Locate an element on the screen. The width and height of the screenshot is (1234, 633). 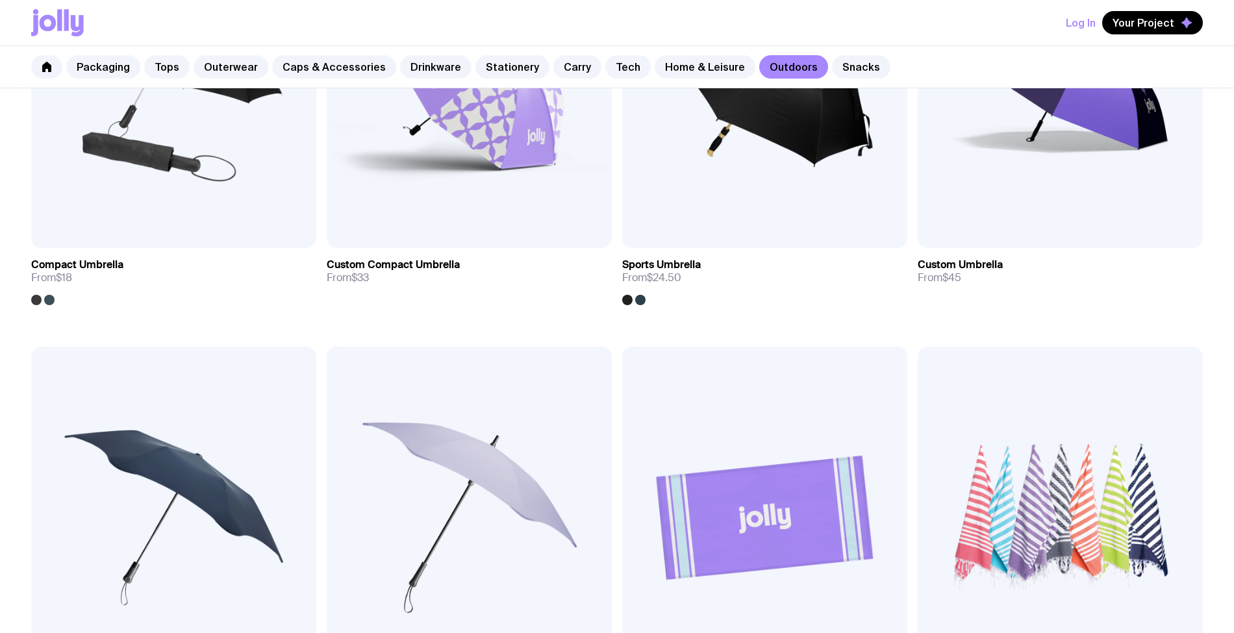
a: Caps & Accessories is located at coordinates (334, 67).